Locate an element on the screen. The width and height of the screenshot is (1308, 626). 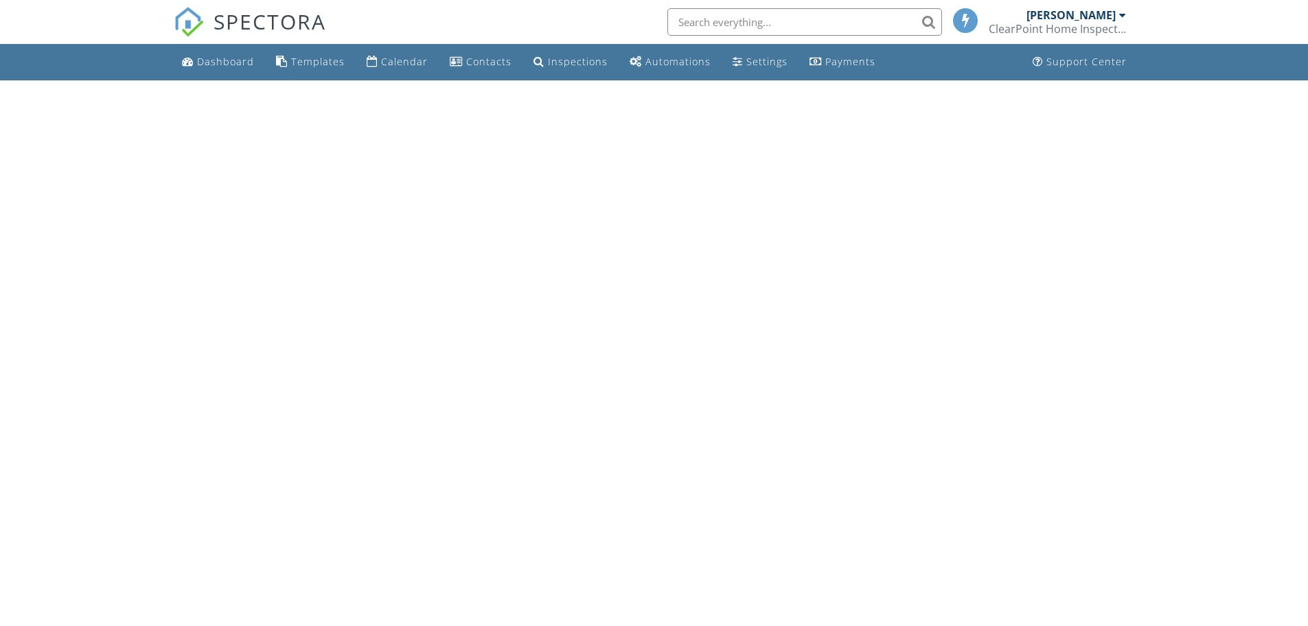
div: Payments is located at coordinates (850, 61).